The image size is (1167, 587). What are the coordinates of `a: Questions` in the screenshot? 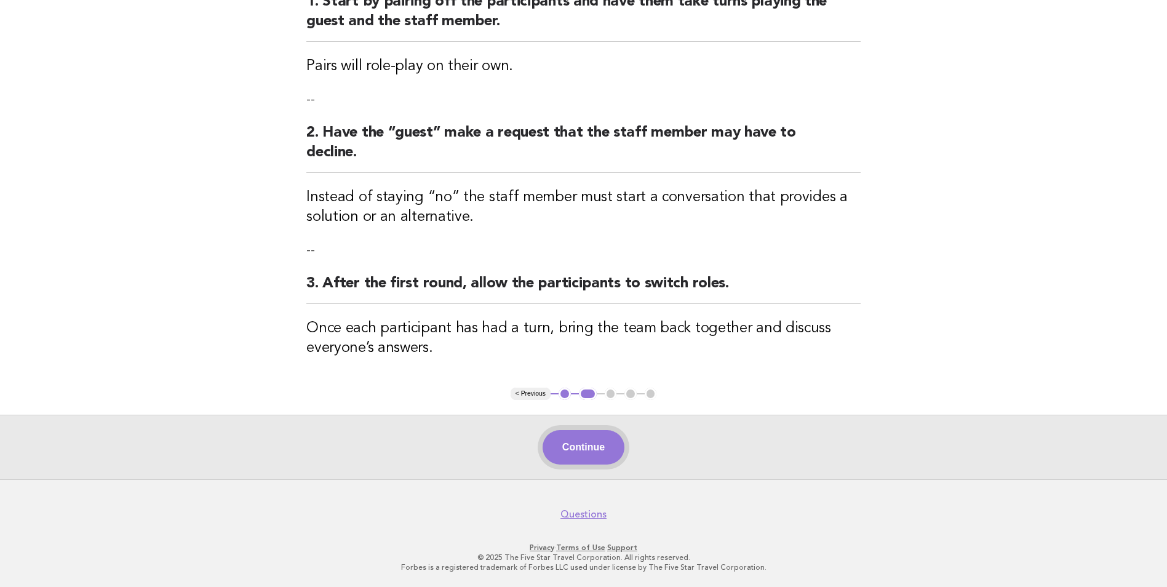 It's located at (583, 514).